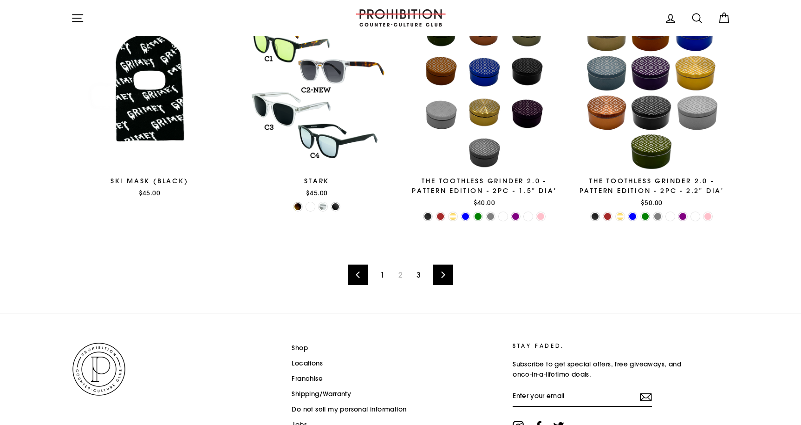  I want to click on a: Shop, so click(300, 348).